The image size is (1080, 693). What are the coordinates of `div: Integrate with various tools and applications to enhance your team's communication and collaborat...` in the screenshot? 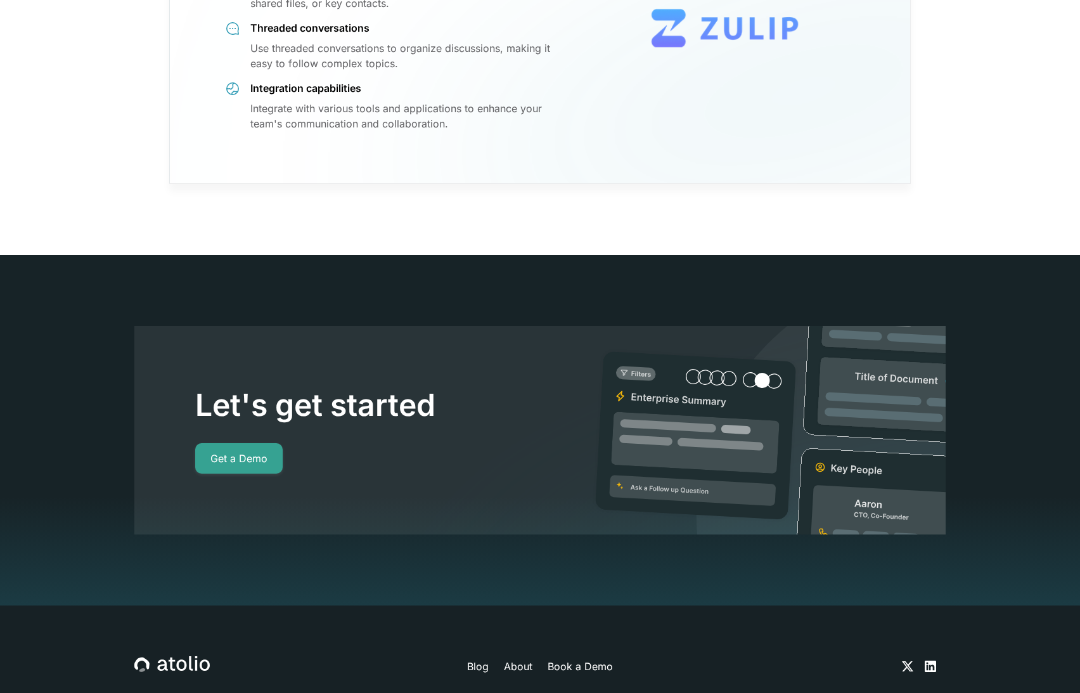 It's located at (408, 116).